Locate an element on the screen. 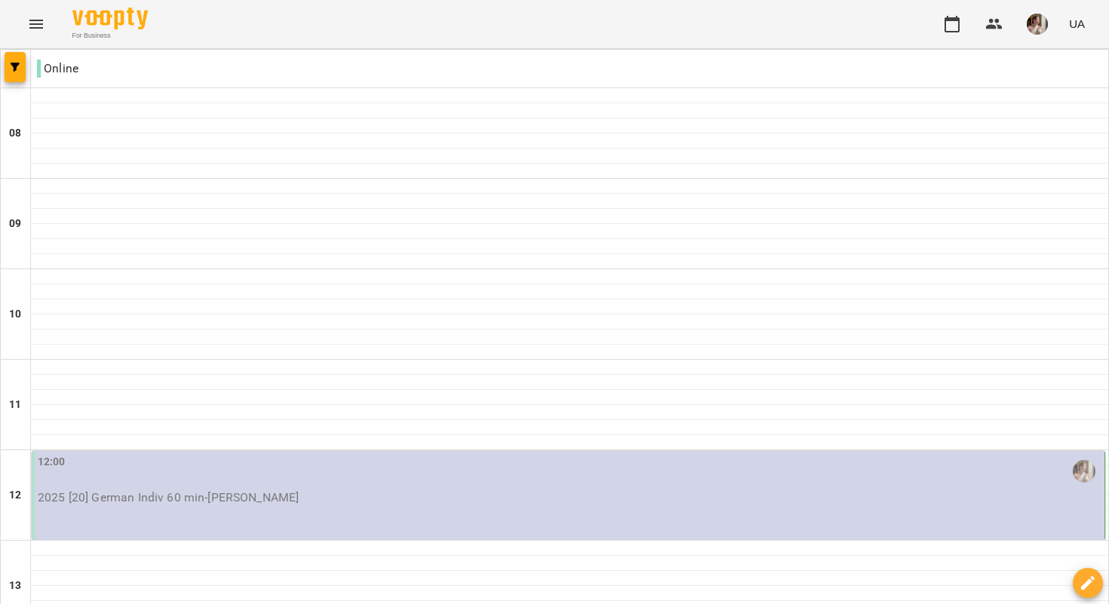 This screenshot has height=604, width=1109. h6: 11 is located at coordinates (15, 405).